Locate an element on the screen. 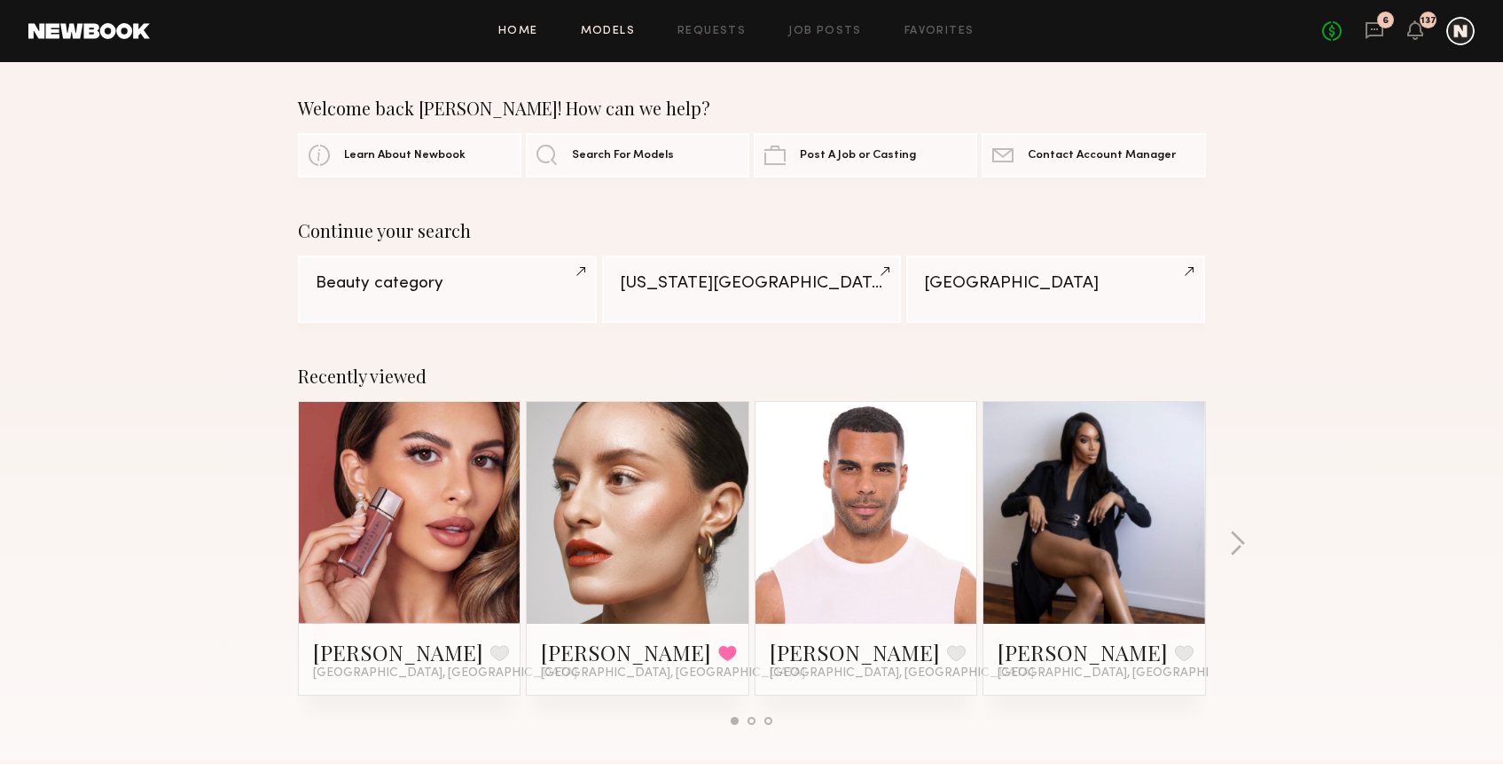  a: Models is located at coordinates (608, 31).